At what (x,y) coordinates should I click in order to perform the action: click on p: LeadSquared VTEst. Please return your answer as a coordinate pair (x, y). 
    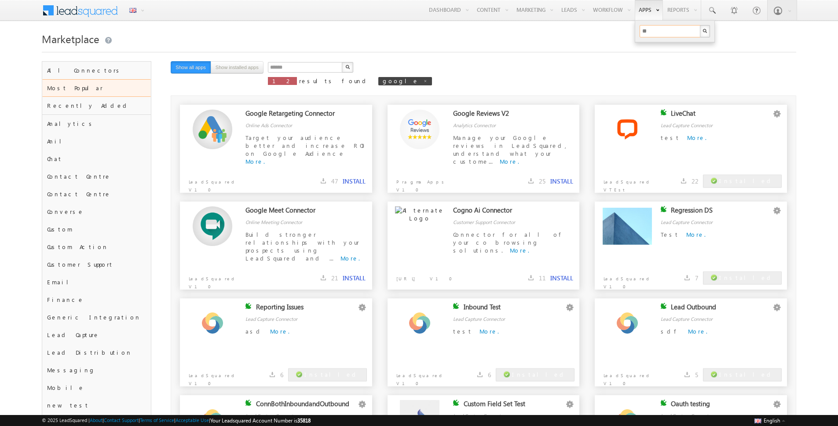
    Looking at the image, I should click on (633, 183).